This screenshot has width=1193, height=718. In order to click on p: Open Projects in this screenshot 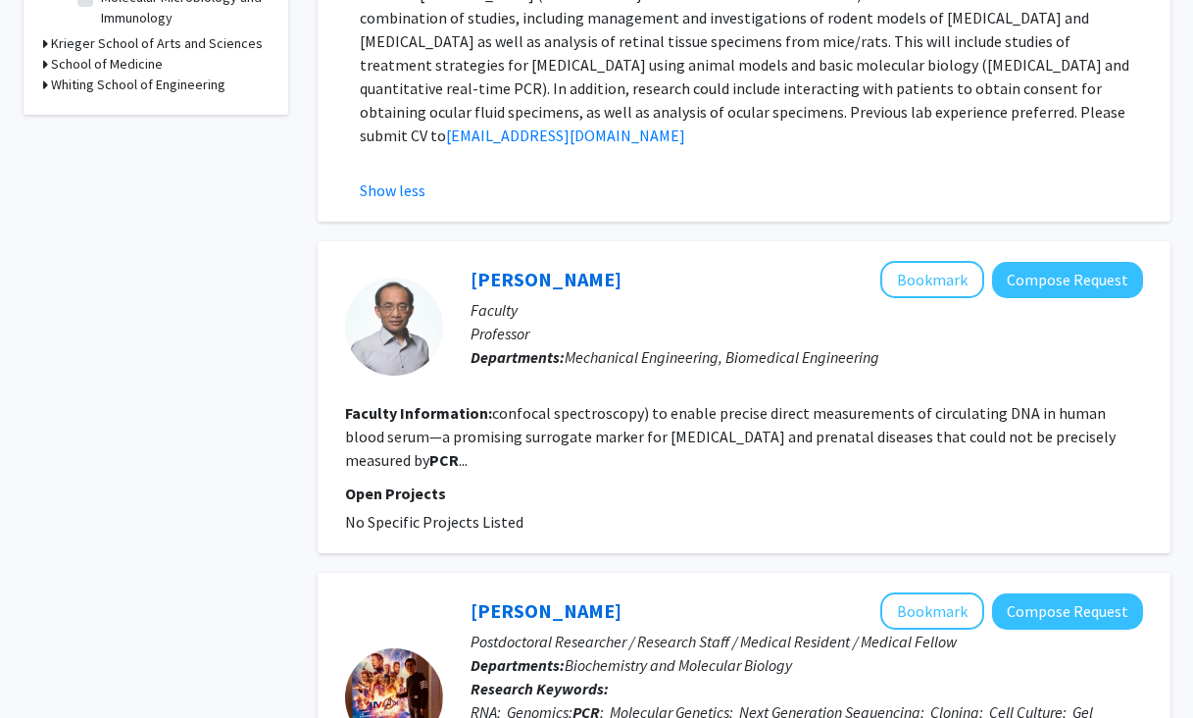, I will do `click(744, 493)`.